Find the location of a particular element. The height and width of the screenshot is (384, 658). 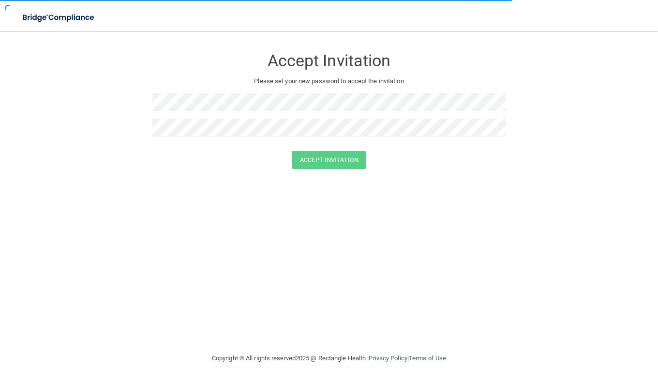

div: Copyright © All rights reserved 2025 @ Rectangle Health | | is located at coordinates (329, 358).